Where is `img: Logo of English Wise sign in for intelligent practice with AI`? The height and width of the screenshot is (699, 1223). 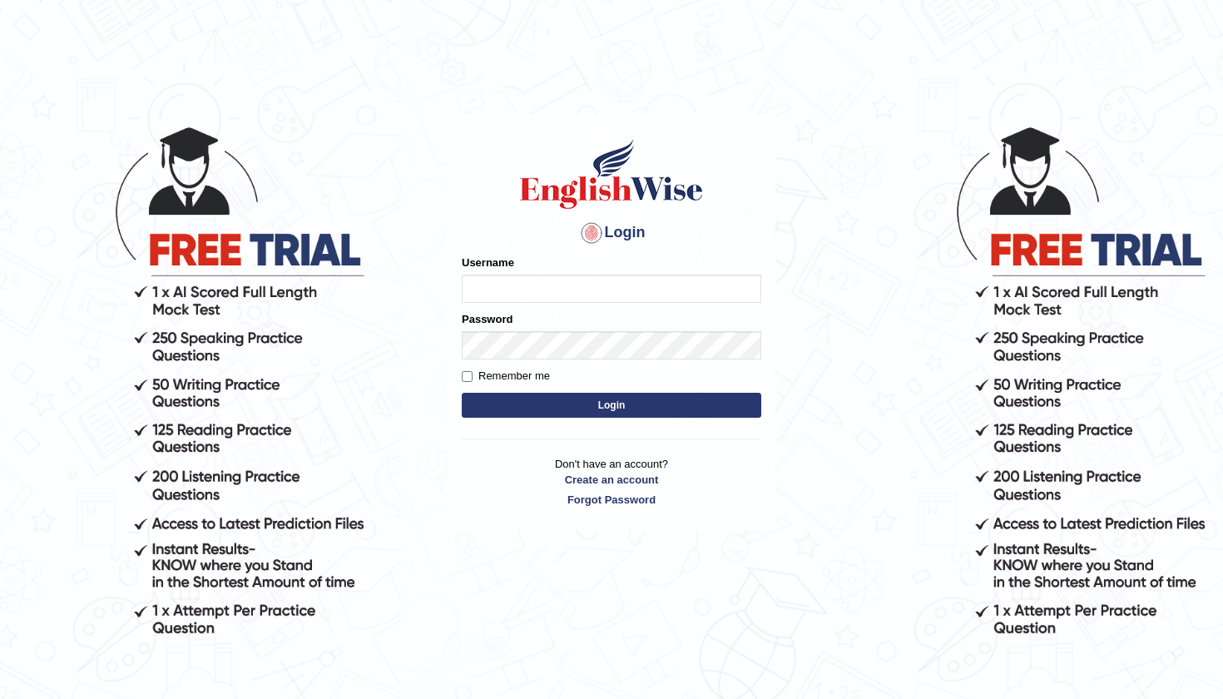
img: Logo of English Wise sign in for intelligent practice with AI is located at coordinates (612, 174).